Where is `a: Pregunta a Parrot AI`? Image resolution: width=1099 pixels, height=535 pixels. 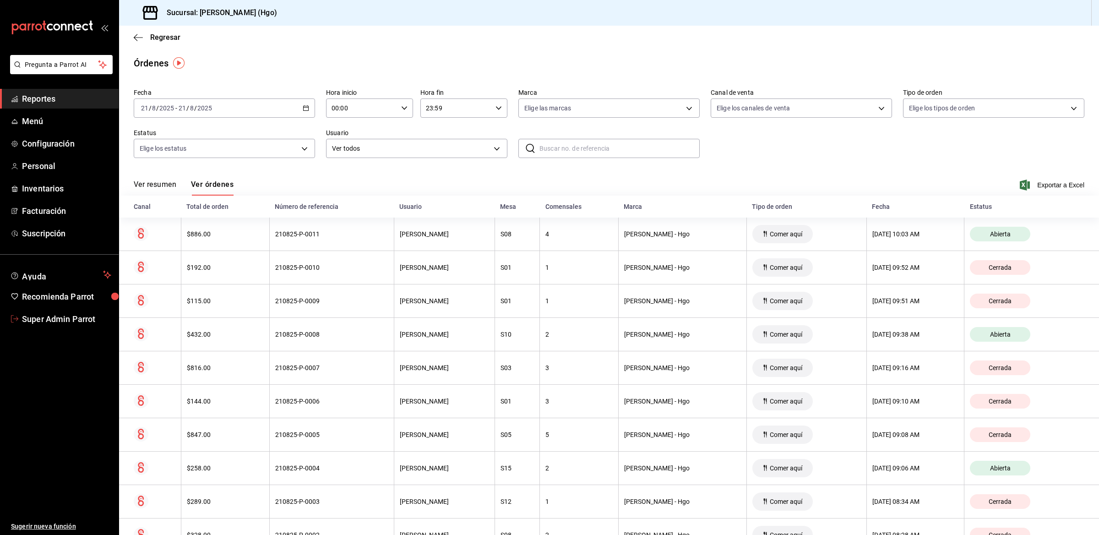
a: Pregunta a Parrot AI is located at coordinates (60, 71).